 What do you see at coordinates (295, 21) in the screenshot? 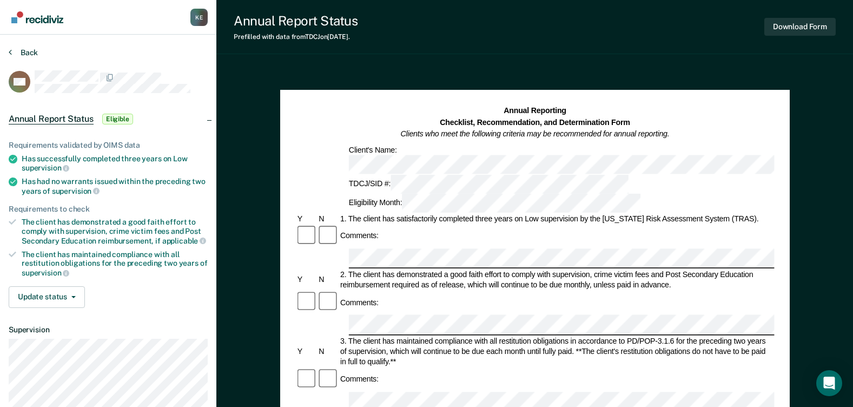
I see `div: Annual Report Status` at bounding box center [295, 21].